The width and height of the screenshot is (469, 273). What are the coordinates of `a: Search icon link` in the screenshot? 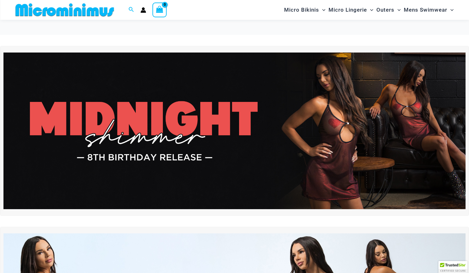 It's located at (131, 10).